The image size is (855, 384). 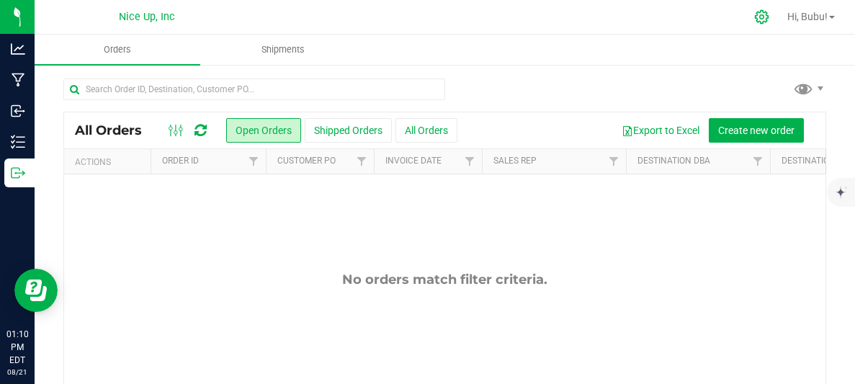 What do you see at coordinates (426, 130) in the screenshot?
I see `button: All Orders` at bounding box center [426, 130].